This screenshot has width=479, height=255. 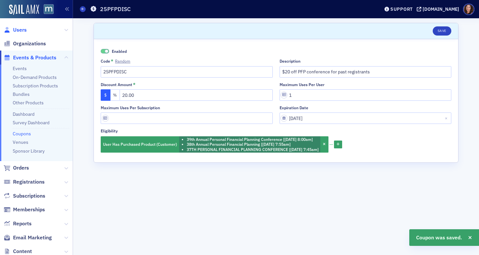 I want to click on span: Subscriptions, so click(x=29, y=196).